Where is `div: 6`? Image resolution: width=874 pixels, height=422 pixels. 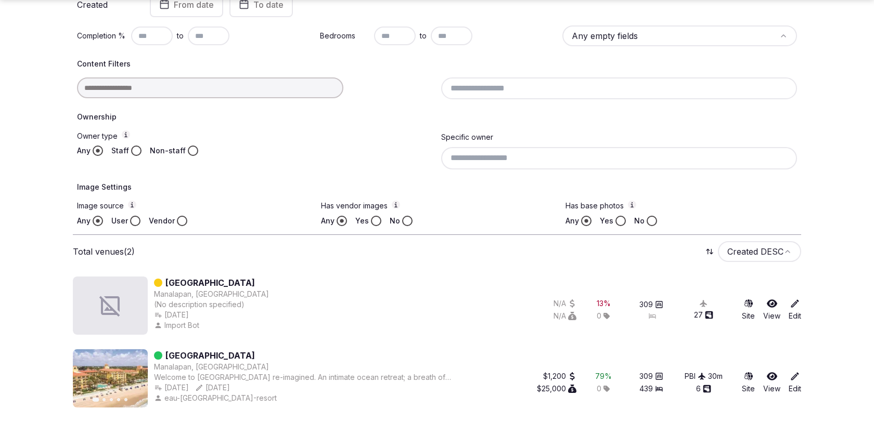
div: 6 is located at coordinates (703, 389).